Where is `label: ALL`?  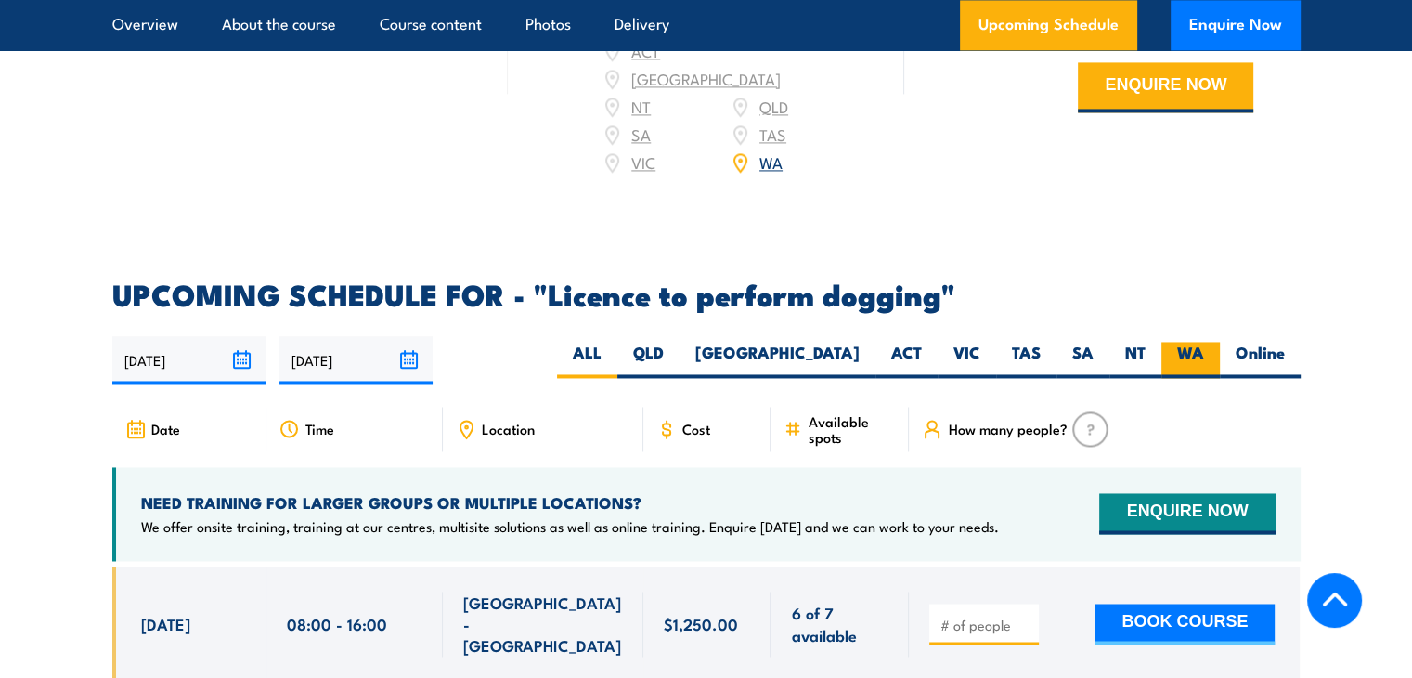
label: ALL is located at coordinates (587, 359).